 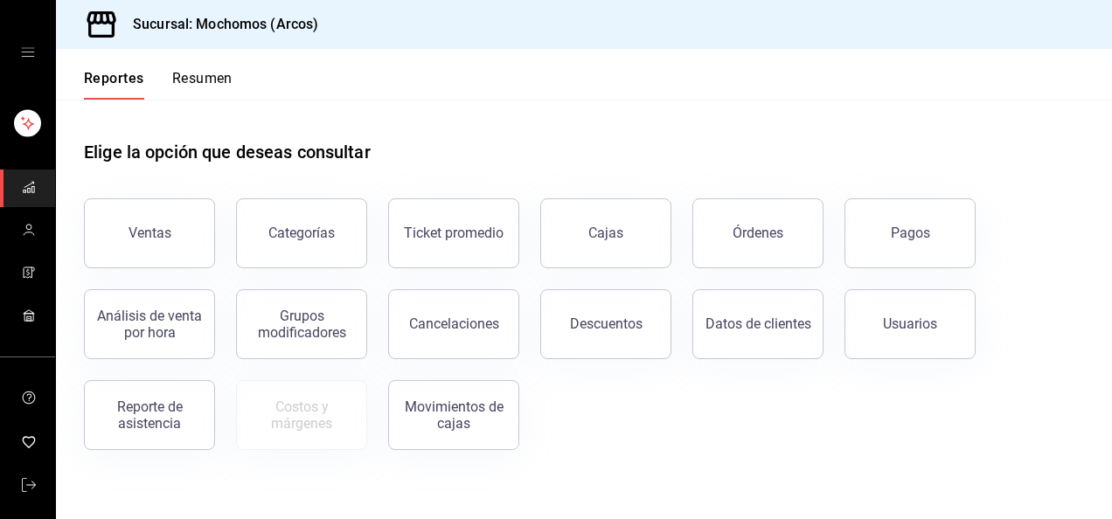 I want to click on a: Cajas, so click(x=606, y=233).